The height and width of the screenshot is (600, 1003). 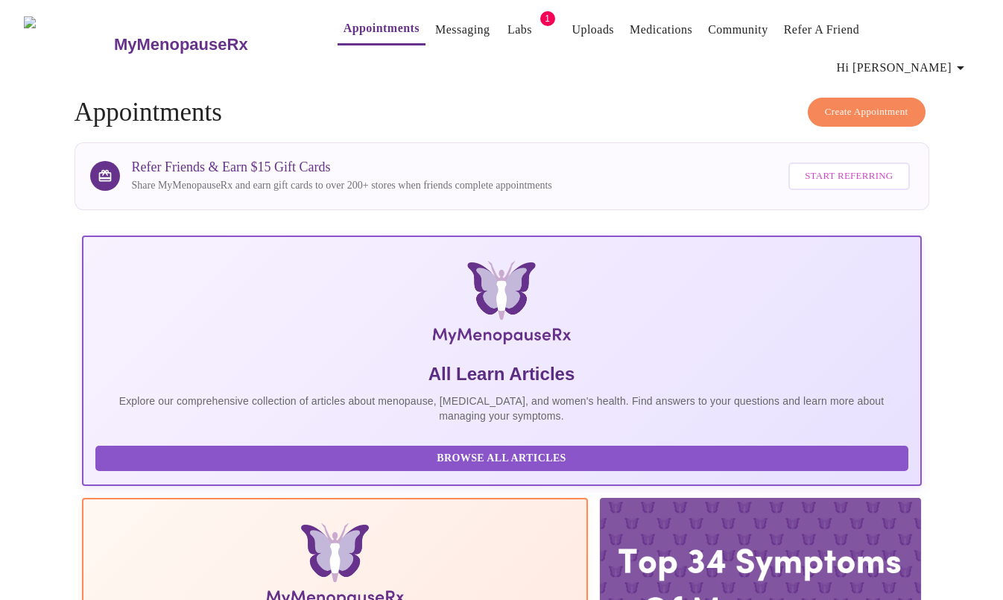 What do you see at coordinates (381, 28) in the screenshot?
I see `a: Appointments` at bounding box center [381, 28].